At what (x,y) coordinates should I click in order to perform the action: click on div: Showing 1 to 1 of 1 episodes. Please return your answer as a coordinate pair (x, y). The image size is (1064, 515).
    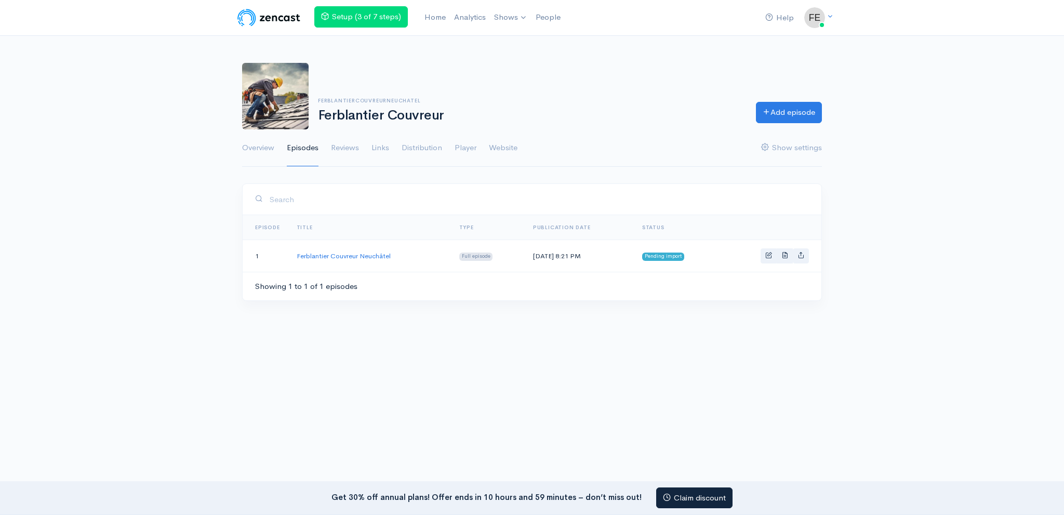
    Looking at the image, I should click on (306, 286).